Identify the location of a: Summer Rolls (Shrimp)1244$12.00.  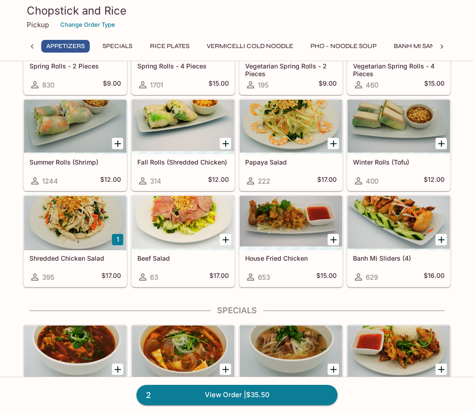
(75, 145).